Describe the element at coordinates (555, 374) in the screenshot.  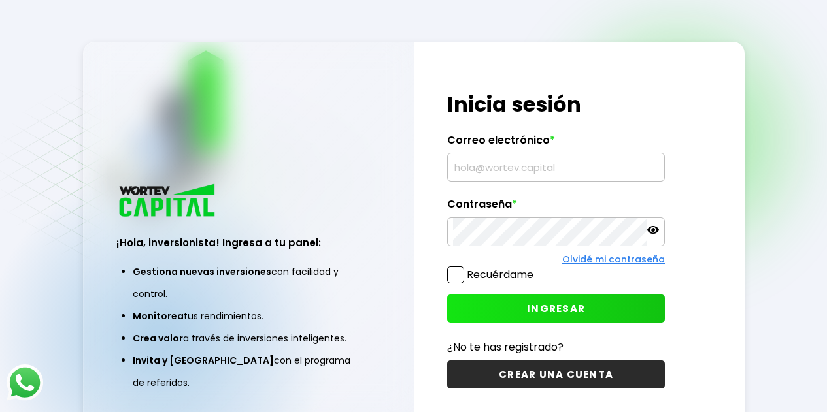
I see `button: CREAR UNA CUENTA` at that location.